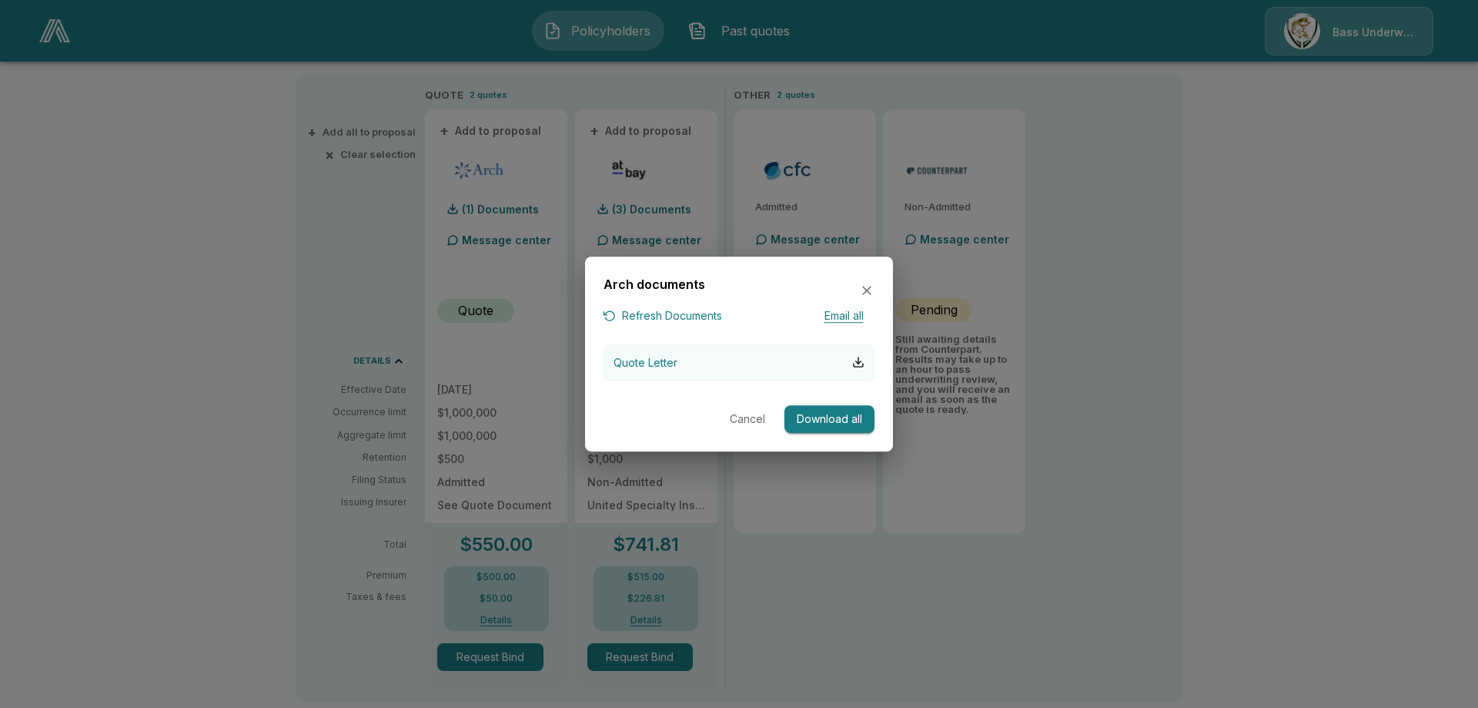 Image resolution: width=1478 pixels, height=708 pixels. Describe the element at coordinates (829, 419) in the screenshot. I see `button: Download all` at that location.